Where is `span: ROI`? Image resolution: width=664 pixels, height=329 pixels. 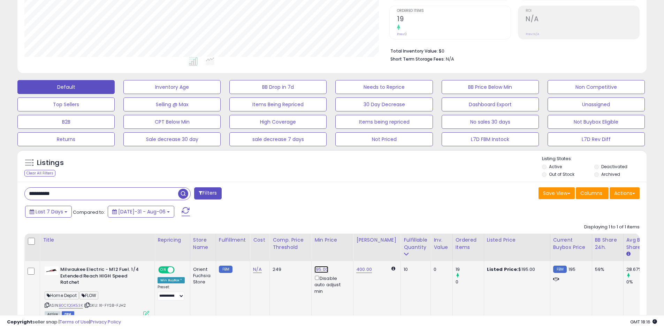
span: ROI is located at coordinates (582, 11).